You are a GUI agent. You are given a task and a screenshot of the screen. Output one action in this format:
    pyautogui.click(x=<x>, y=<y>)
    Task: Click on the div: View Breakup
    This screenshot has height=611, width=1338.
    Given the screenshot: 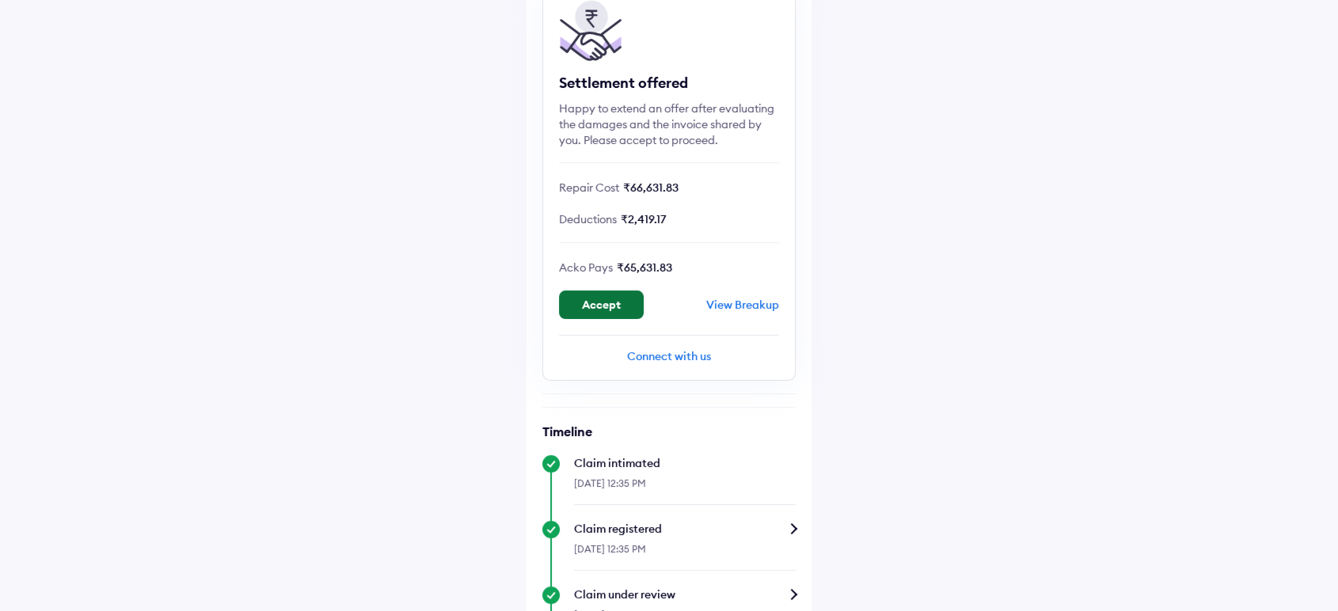 What is the action you would take?
    pyautogui.click(x=743, y=305)
    